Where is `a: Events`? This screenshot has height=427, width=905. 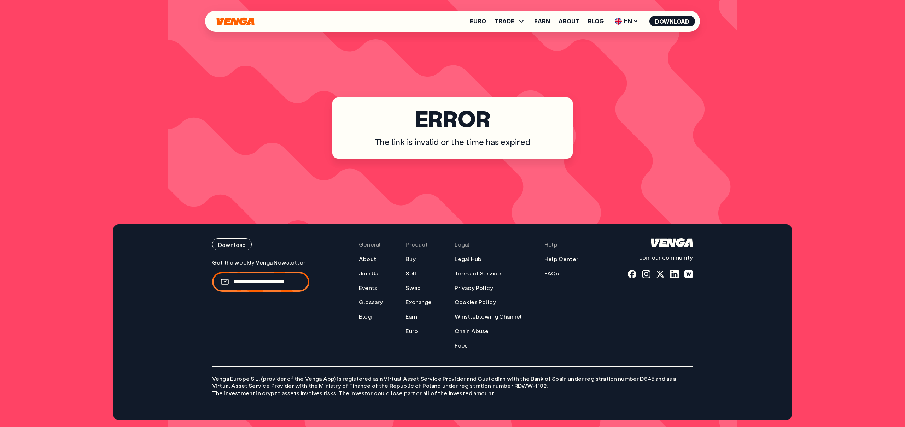 a: Events is located at coordinates (368, 288).